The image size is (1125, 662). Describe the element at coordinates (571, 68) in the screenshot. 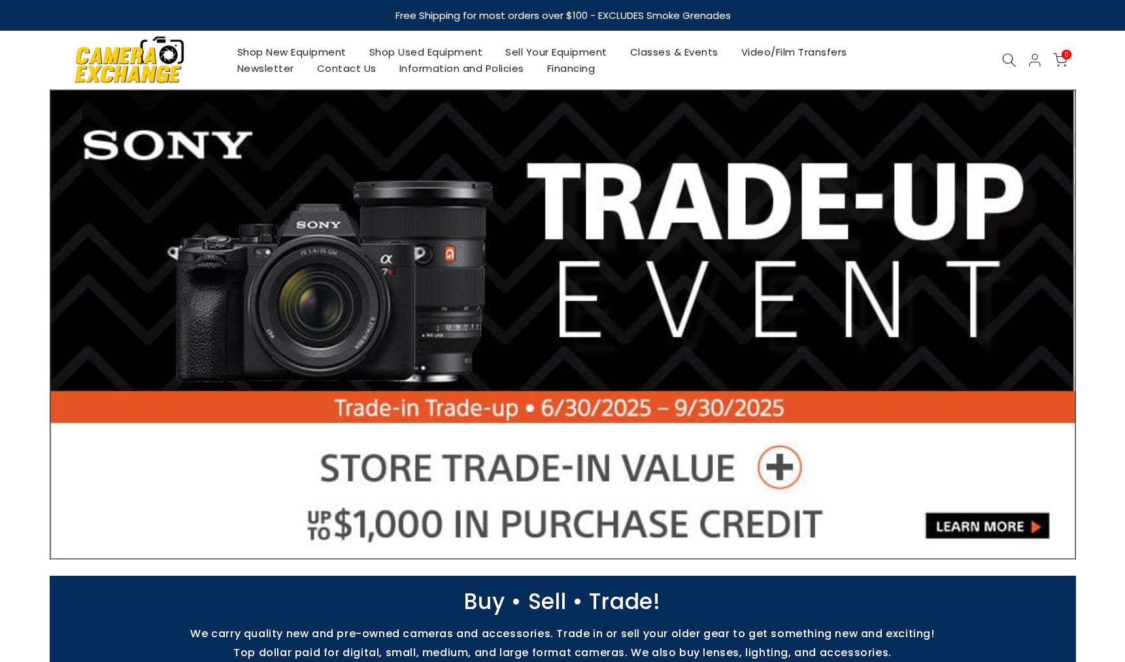

I see `a: Financing` at that location.